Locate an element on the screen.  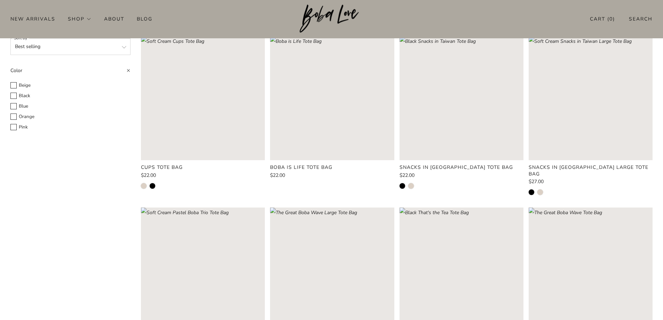
a: About is located at coordinates (114, 19).